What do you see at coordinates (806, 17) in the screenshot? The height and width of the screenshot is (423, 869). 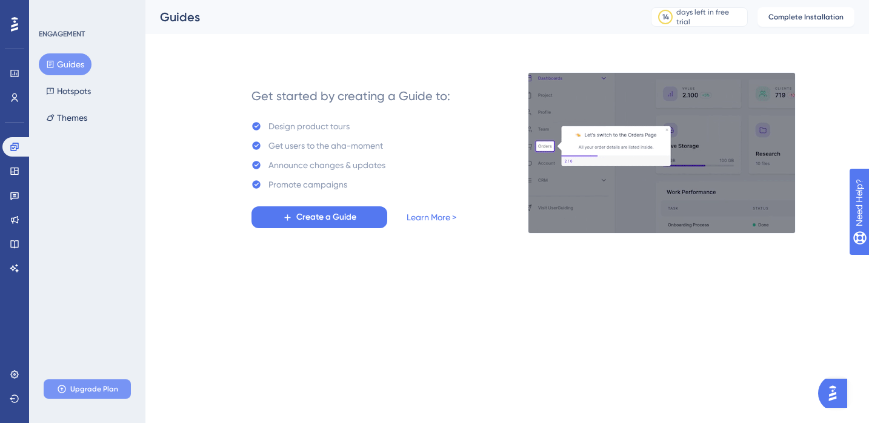 I see `button: Complete Installation` at bounding box center [806, 17].